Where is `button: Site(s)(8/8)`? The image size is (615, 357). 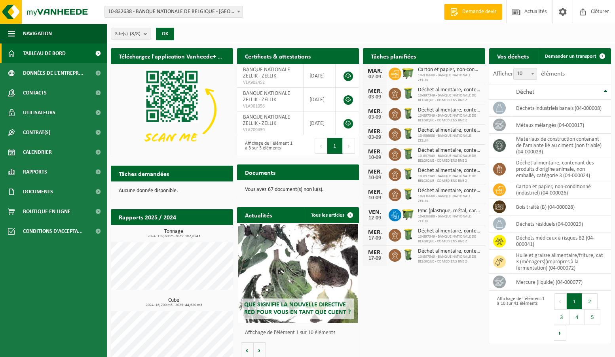 button: Site(s)(8/8) is located at coordinates (131, 34).